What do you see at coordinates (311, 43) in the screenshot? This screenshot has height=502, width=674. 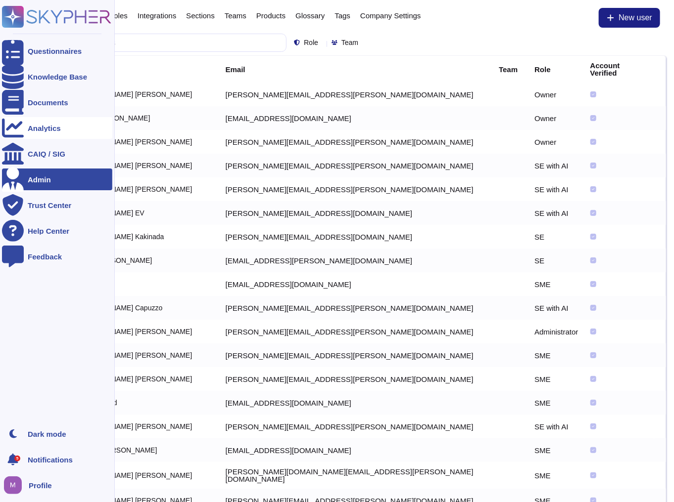 I see `span: Role` at bounding box center [311, 43].